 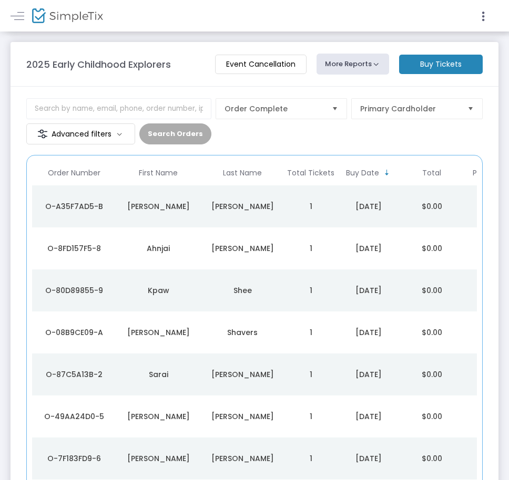 I want to click on div: O-49AA24D0-5, so click(x=74, y=417).